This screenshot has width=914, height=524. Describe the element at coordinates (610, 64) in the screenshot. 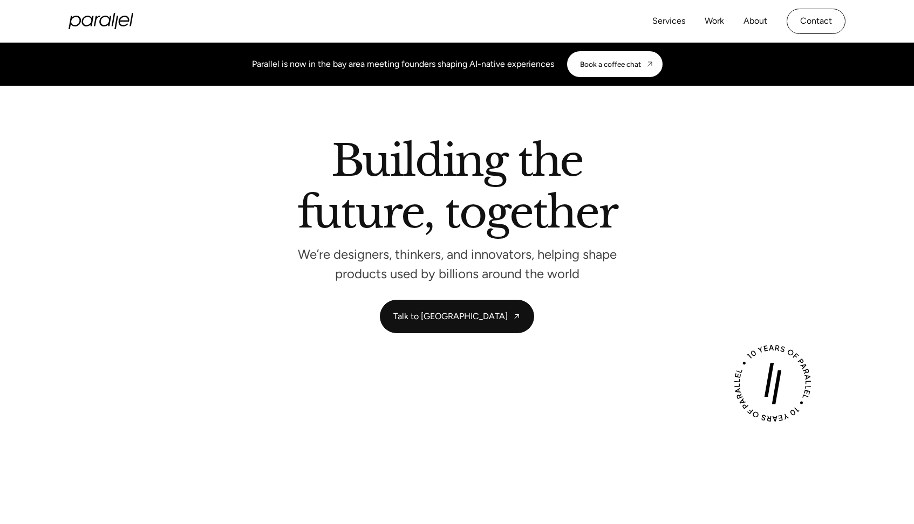

I see `div: Book a coffee chat` at that location.